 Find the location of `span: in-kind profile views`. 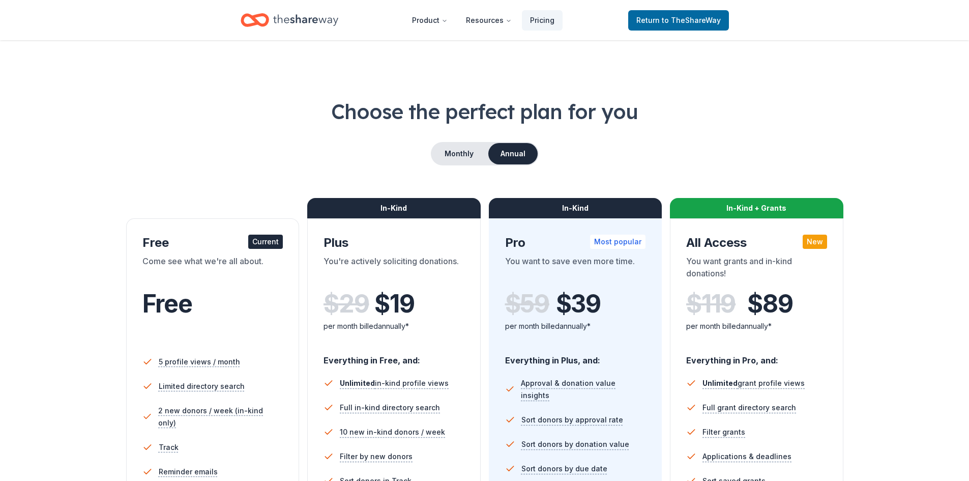

span: in-kind profile views is located at coordinates (394, 382).